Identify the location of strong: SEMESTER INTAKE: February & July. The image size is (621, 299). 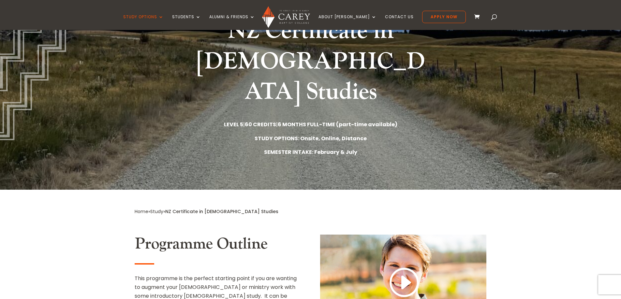
(311, 152).